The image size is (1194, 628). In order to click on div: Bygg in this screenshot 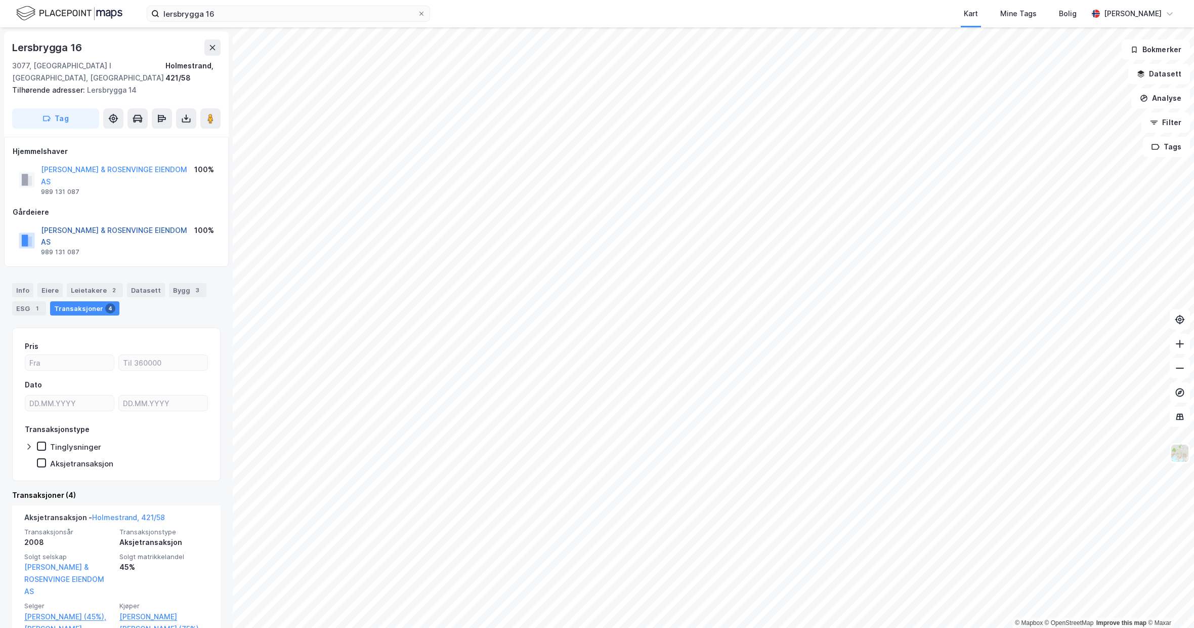, I will do `click(188, 290)`.